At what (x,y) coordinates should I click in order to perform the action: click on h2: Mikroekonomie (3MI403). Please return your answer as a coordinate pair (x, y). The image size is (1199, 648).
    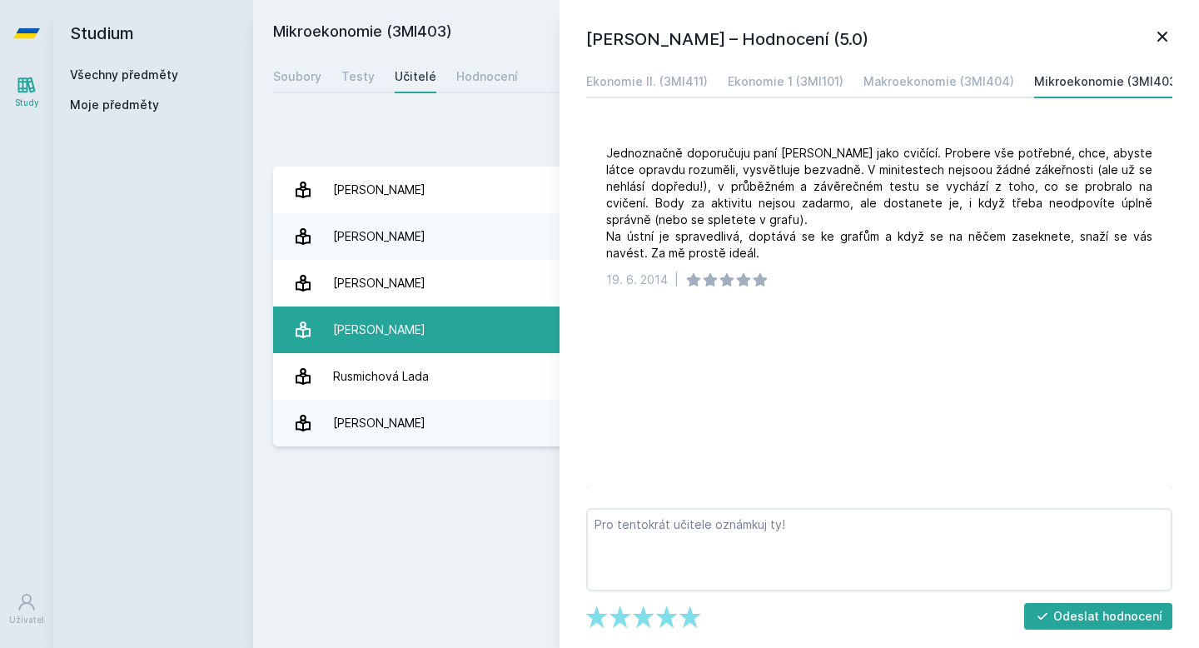
    Looking at the image, I should click on (633, 33).